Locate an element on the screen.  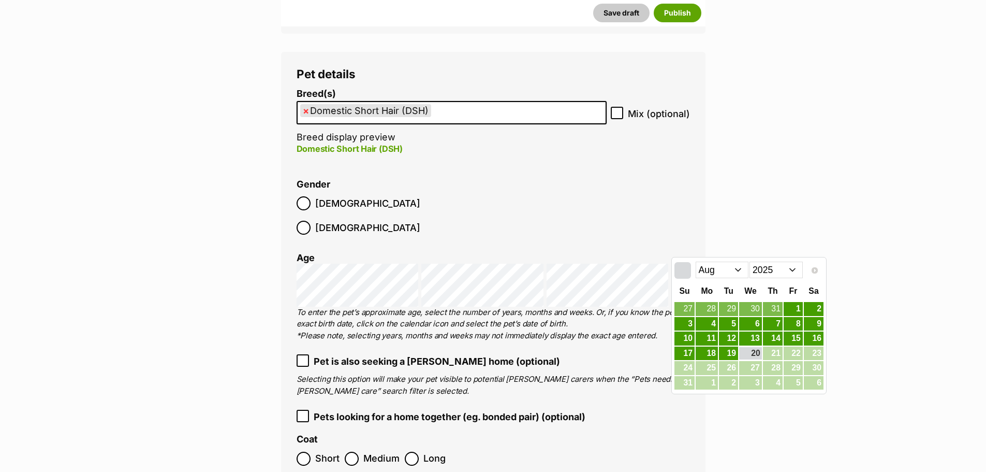
p: To enter the pet’s approximate age, select the number of years, months and weeks. Or, if you know... is located at coordinates (493, 324).